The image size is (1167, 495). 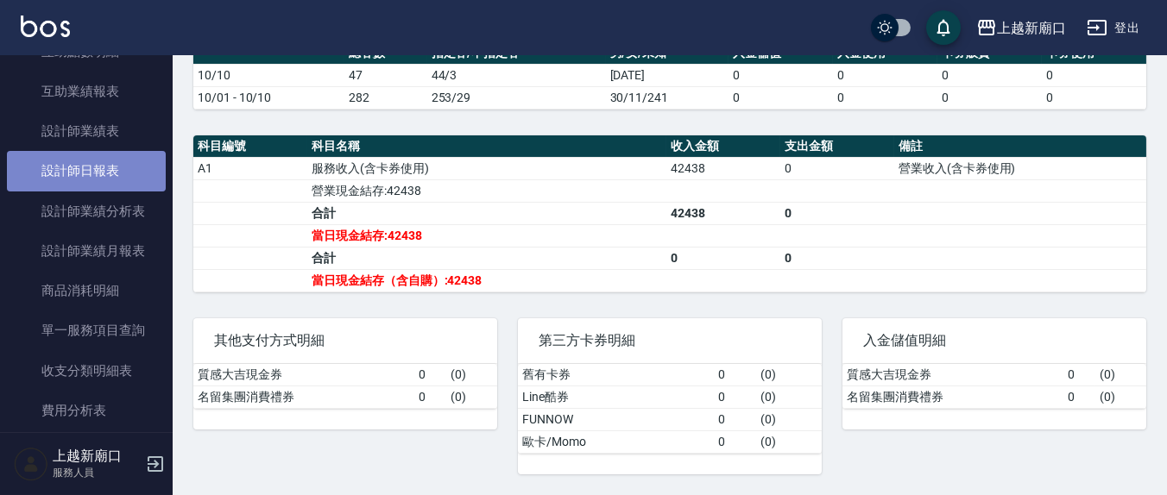 I want to click on td: 282, so click(x=385, y=98).